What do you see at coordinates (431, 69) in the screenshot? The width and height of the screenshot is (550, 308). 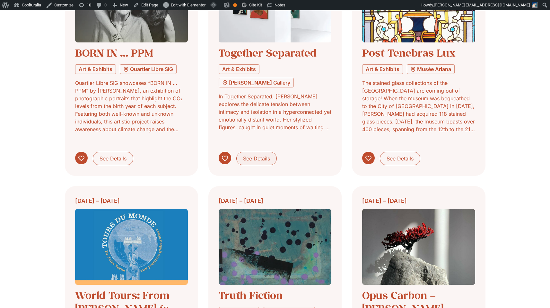 I see `a: Musée Ariana` at bounding box center [431, 69].